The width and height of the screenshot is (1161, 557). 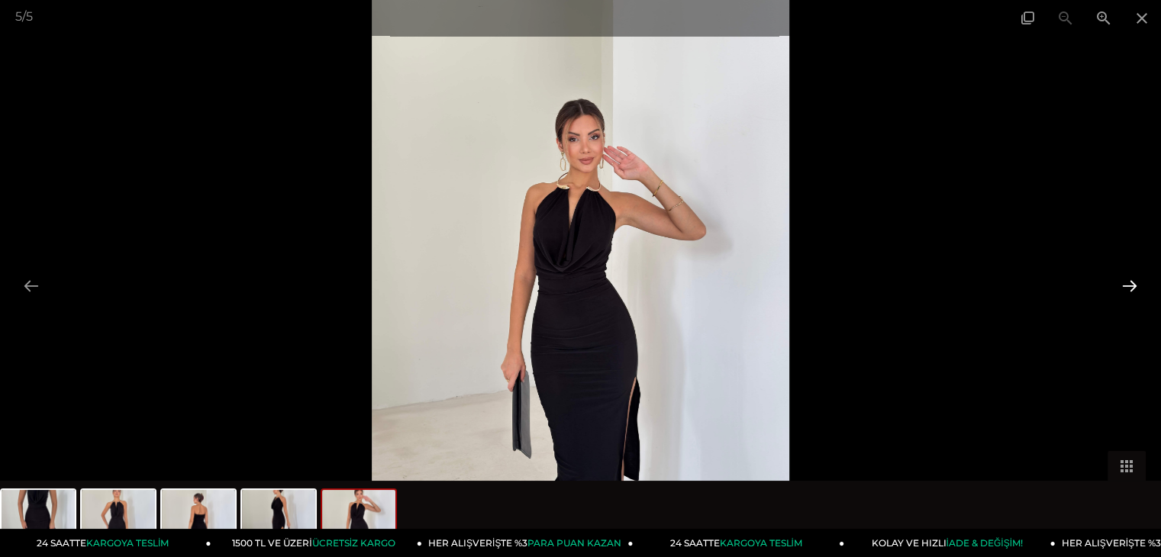 I want to click on img: denli-elbise-26k086--370c-.jpg, so click(x=198, y=519).